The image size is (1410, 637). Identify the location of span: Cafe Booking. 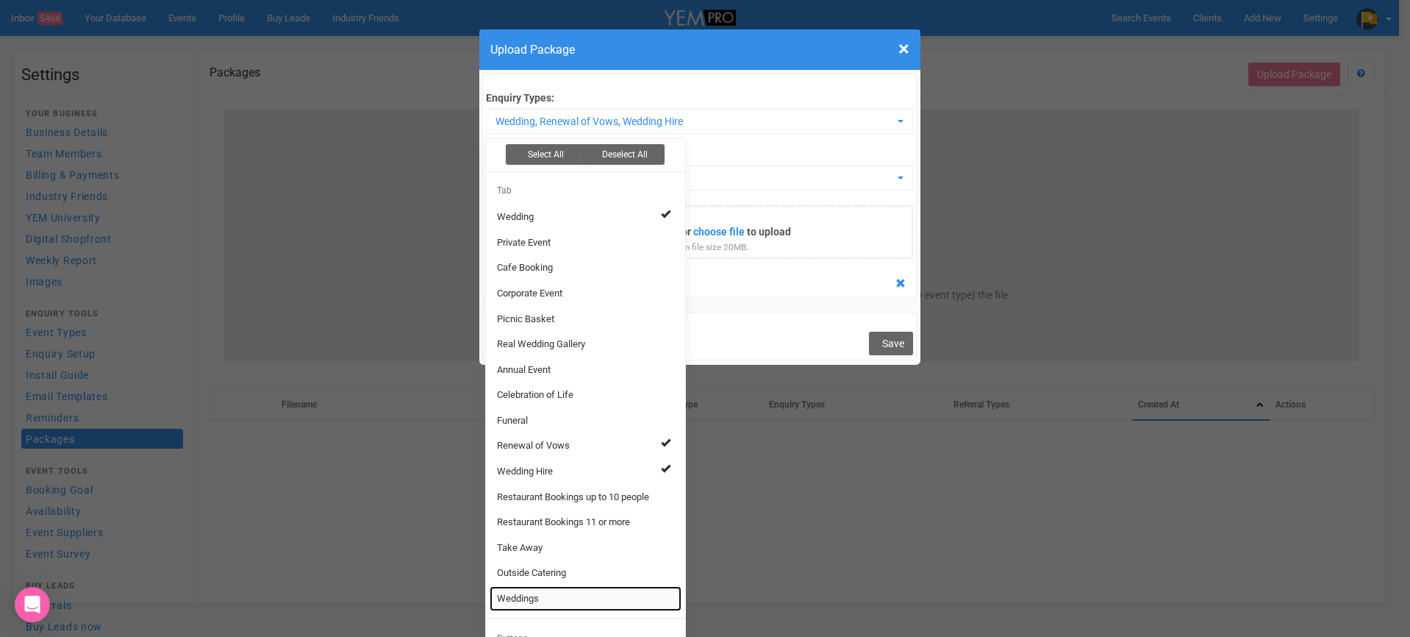
(525, 268).